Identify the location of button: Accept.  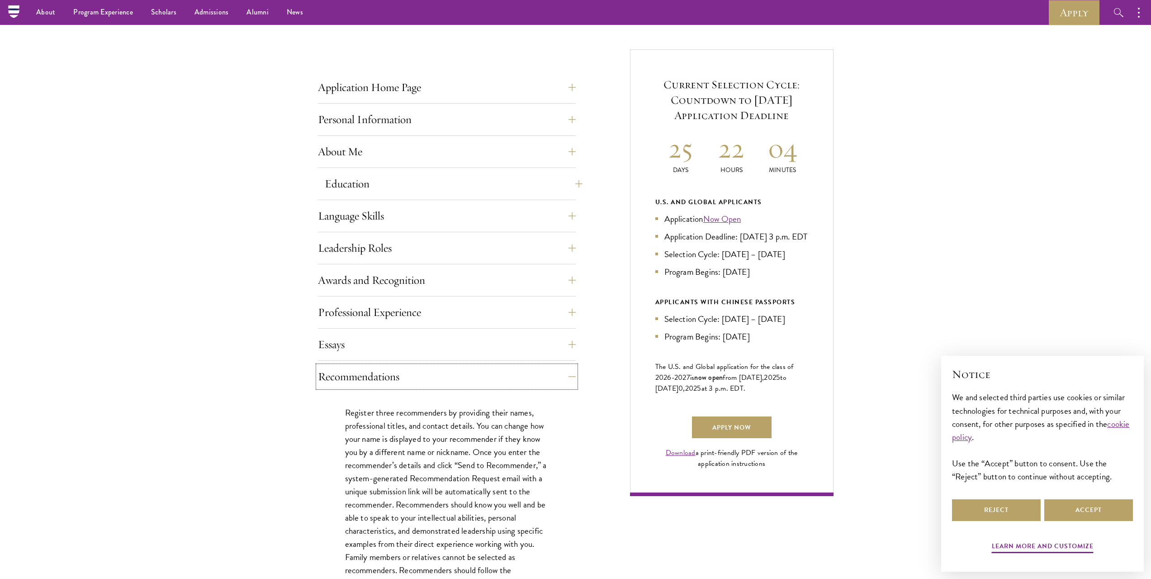
(1089, 510).